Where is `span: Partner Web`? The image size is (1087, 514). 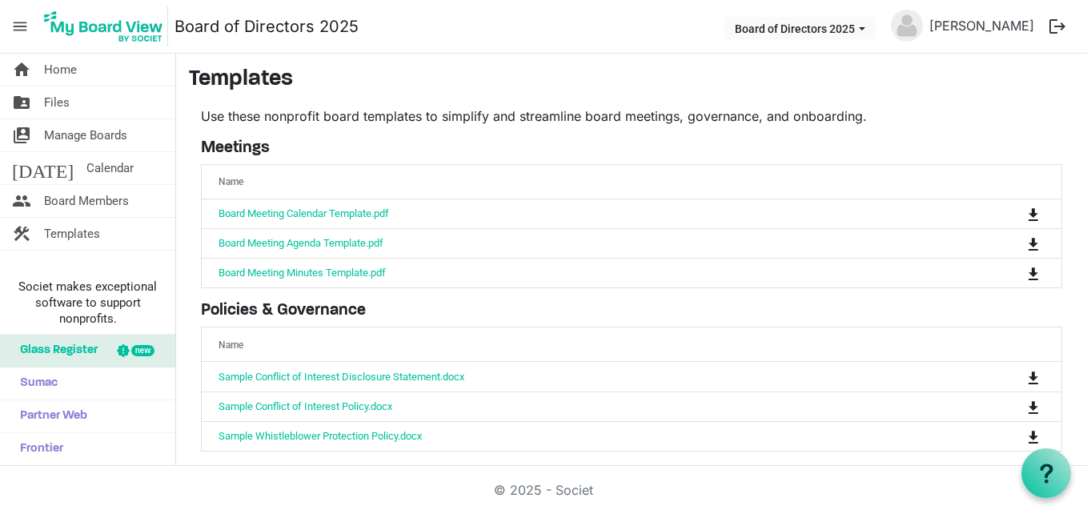 span: Partner Web is located at coordinates (50, 416).